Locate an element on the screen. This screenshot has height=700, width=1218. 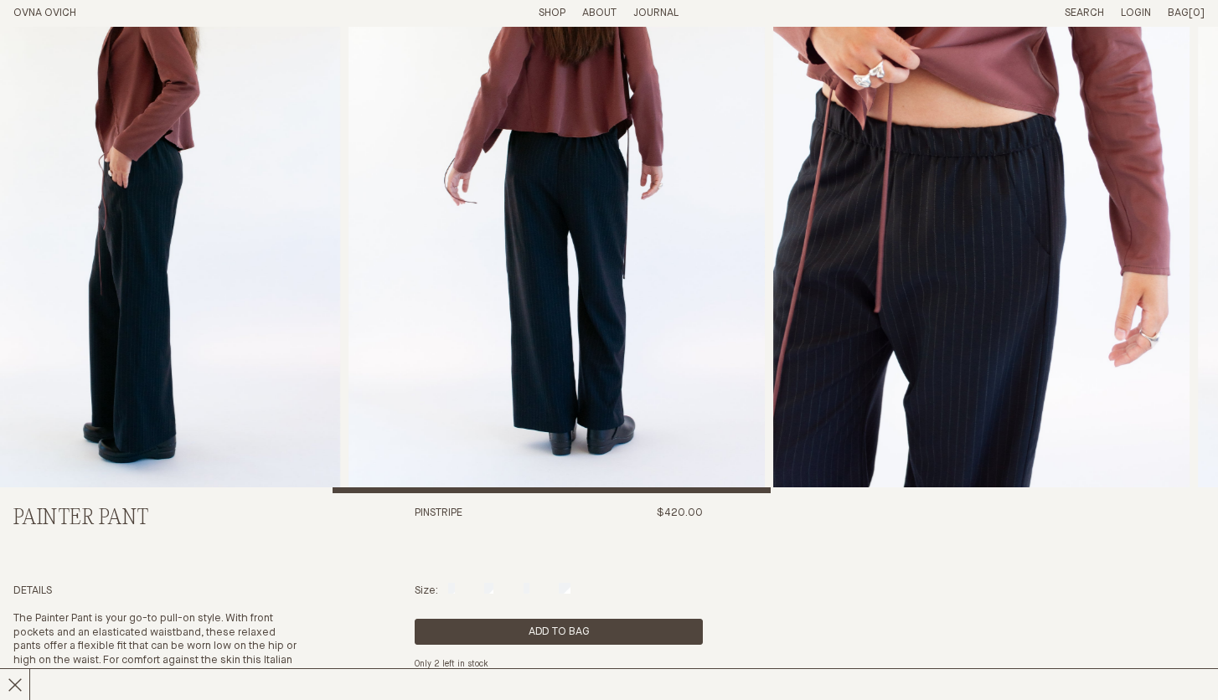
h3: Pinstripe is located at coordinates (438, 538).